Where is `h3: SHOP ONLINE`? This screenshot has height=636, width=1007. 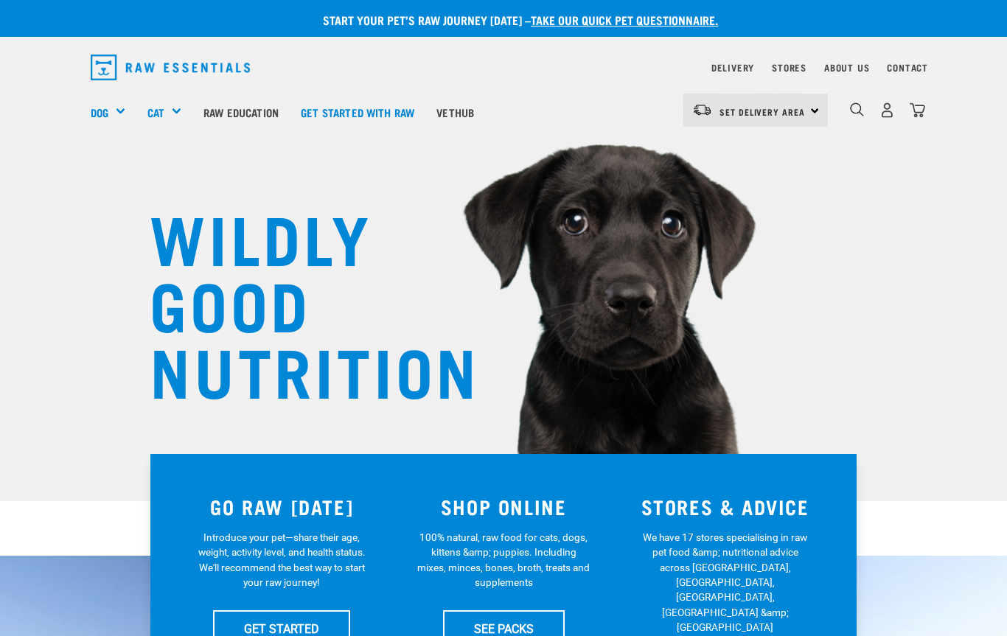
h3: SHOP ONLINE is located at coordinates (503, 506).